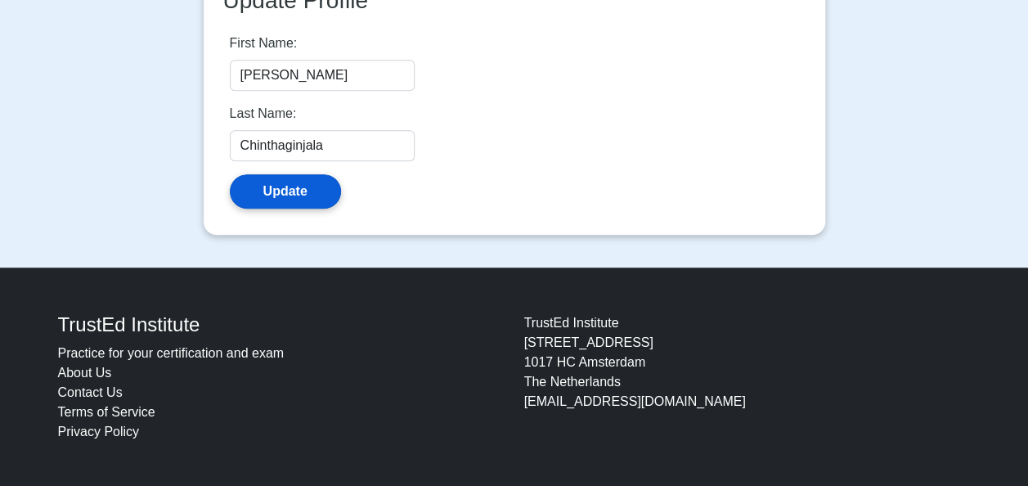  Describe the element at coordinates (85, 372) in the screenshot. I see `a: About Us` at that location.